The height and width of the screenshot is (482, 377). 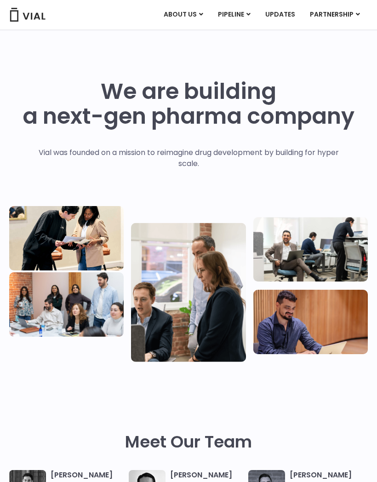 What do you see at coordinates (234, 15) in the screenshot?
I see `a: PIPELINEMenu Toggle` at bounding box center [234, 15].